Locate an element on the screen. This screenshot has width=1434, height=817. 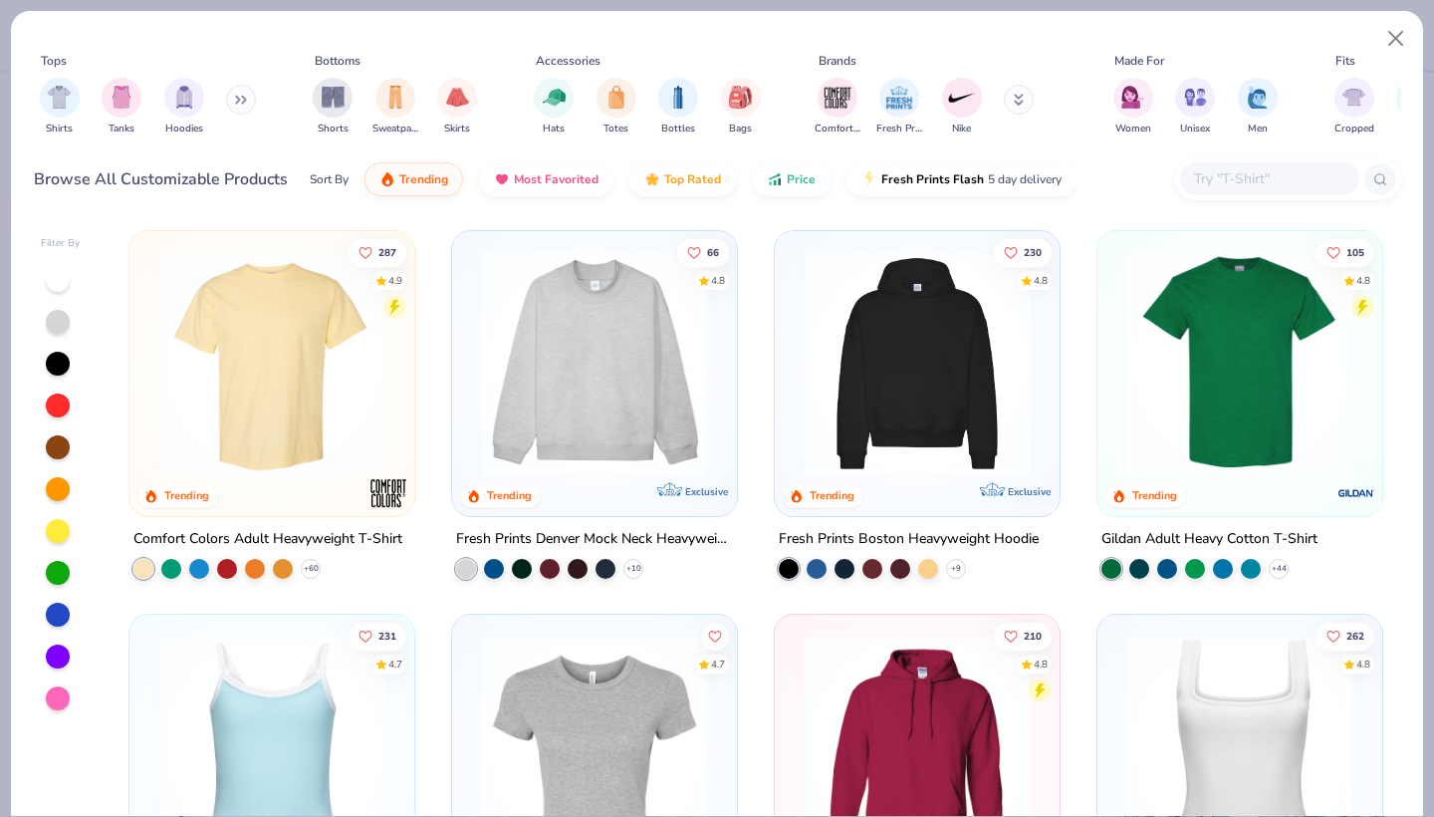
div: Fresh Prints Boston Heavyweight Hoodie is located at coordinates (908, 539).